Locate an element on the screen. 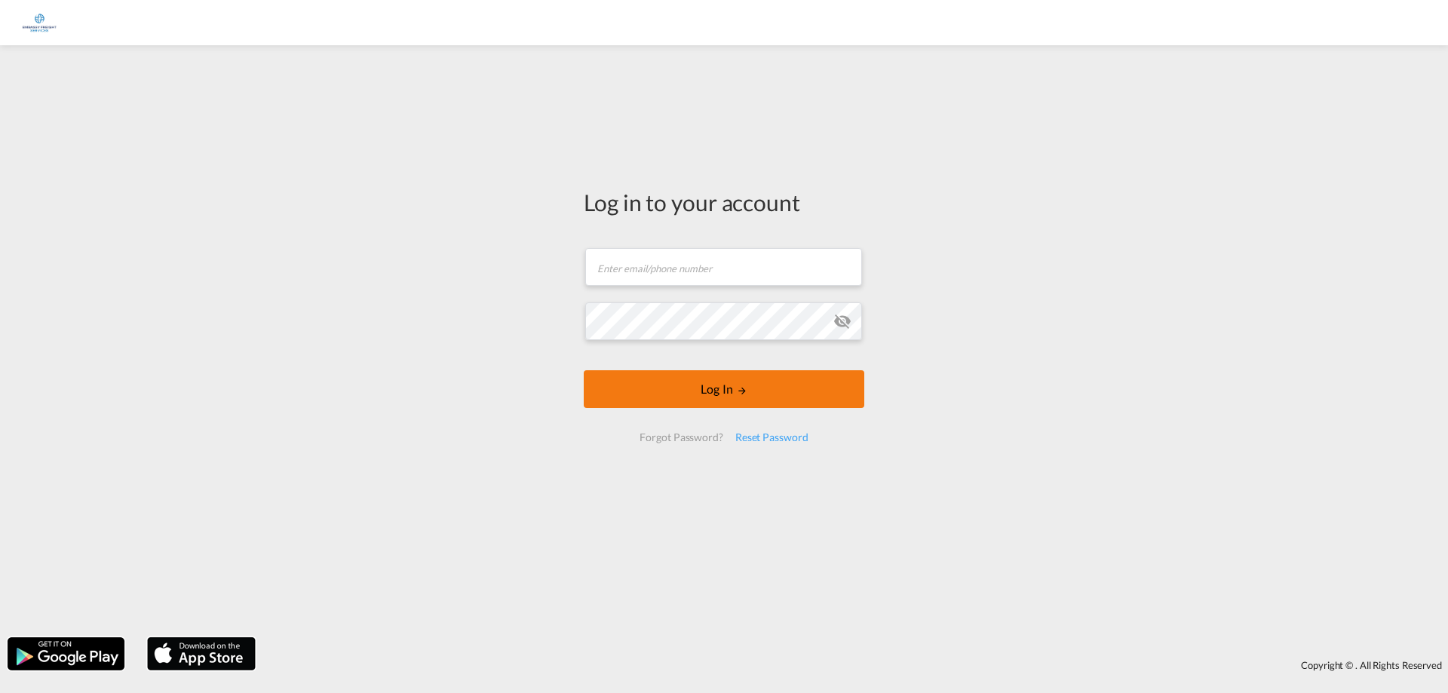 The height and width of the screenshot is (693, 1448). img: google.png is located at coordinates (66, 654).